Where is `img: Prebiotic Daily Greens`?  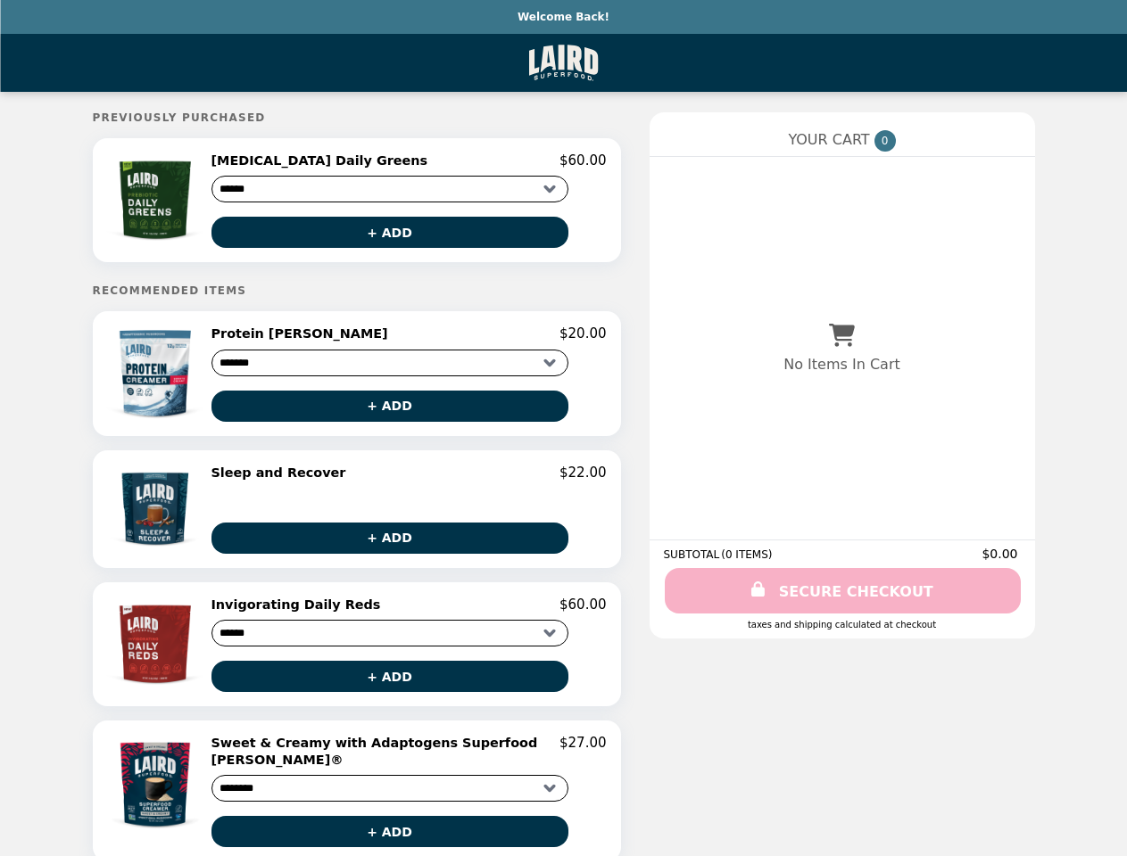 img: Prebiotic Daily Greens is located at coordinates (156, 200).